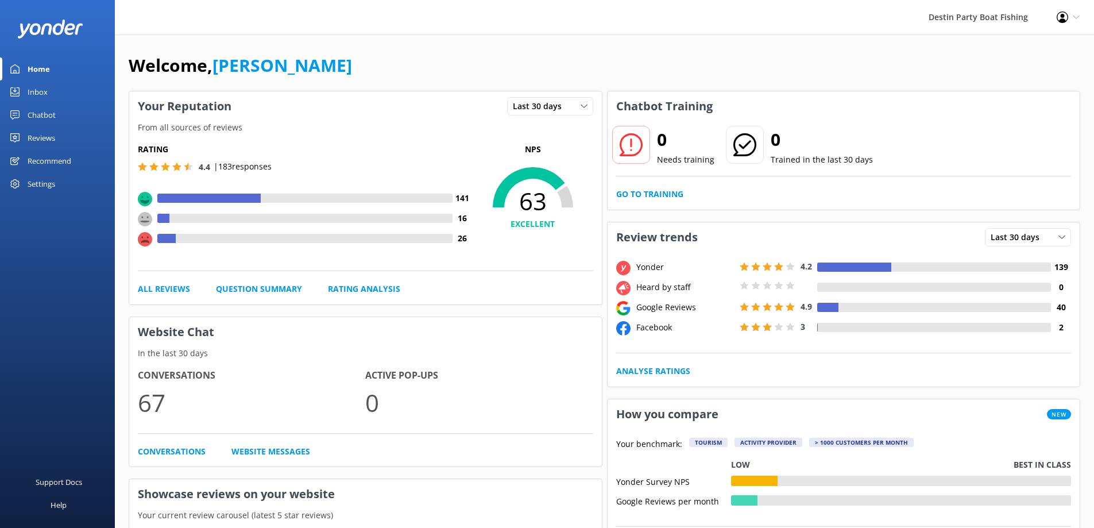 The height and width of the screenshot is (528, 1094). Describe the element at coordinates (806, 306) in the screenshot. I see `span: 4.9` at that location.